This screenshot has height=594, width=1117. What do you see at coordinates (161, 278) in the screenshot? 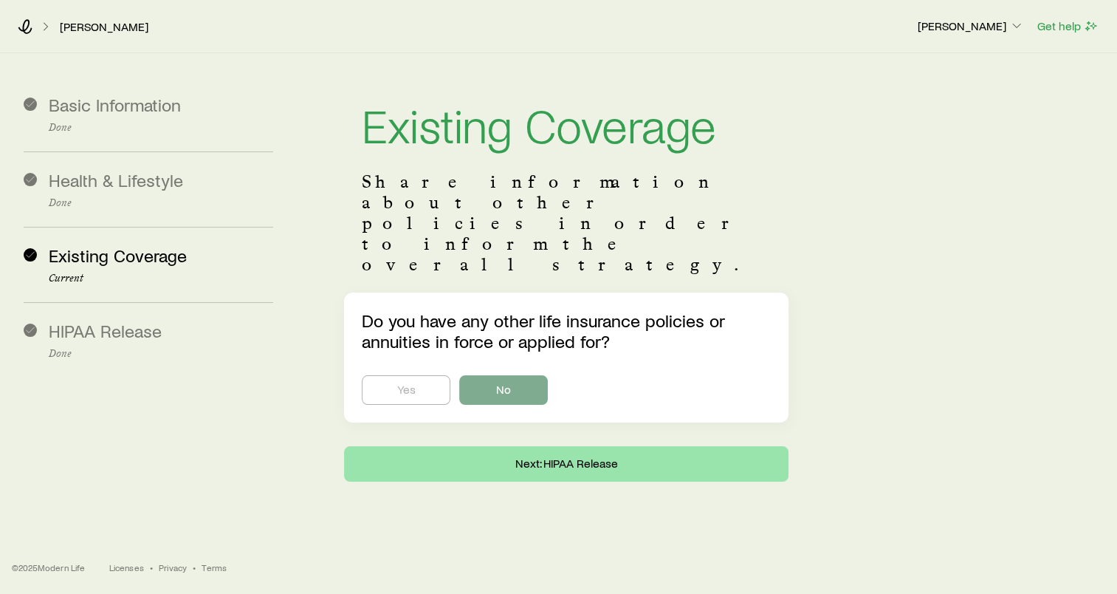
I see `p: Current` at bounding box center [161, 278].